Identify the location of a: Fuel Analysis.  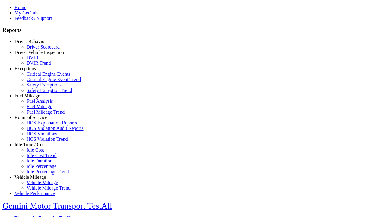
(40, 101).